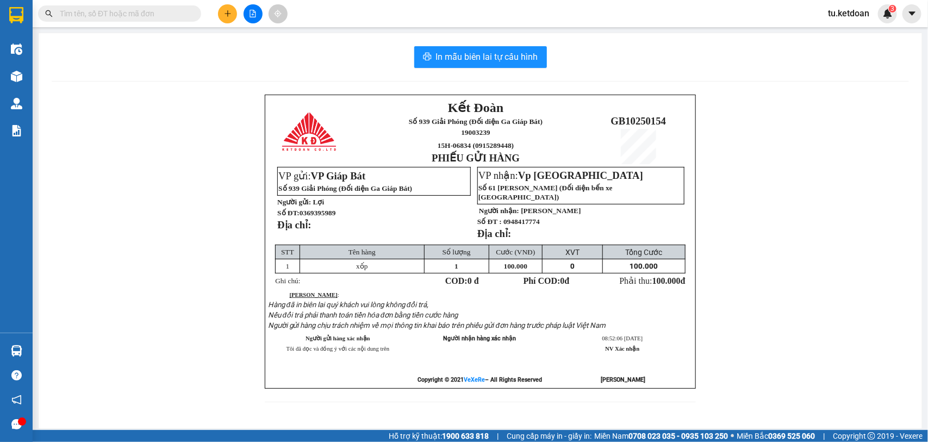 Image resolution: width=928 pixels, height=442 pixels. Describe the element at coordinates (278, 14) in the screenshot. I see `span: aim` at that location.